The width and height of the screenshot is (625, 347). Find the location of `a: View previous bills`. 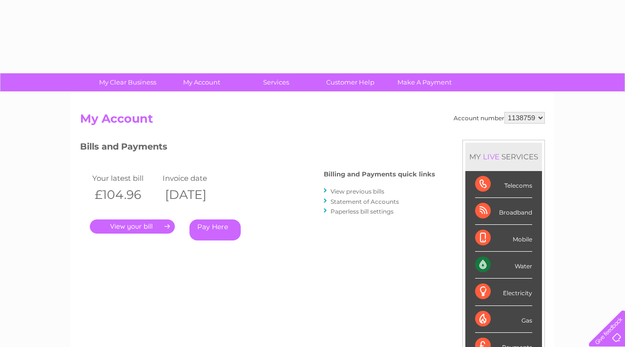

a: View previous bills is located at coordinates (357, 191).